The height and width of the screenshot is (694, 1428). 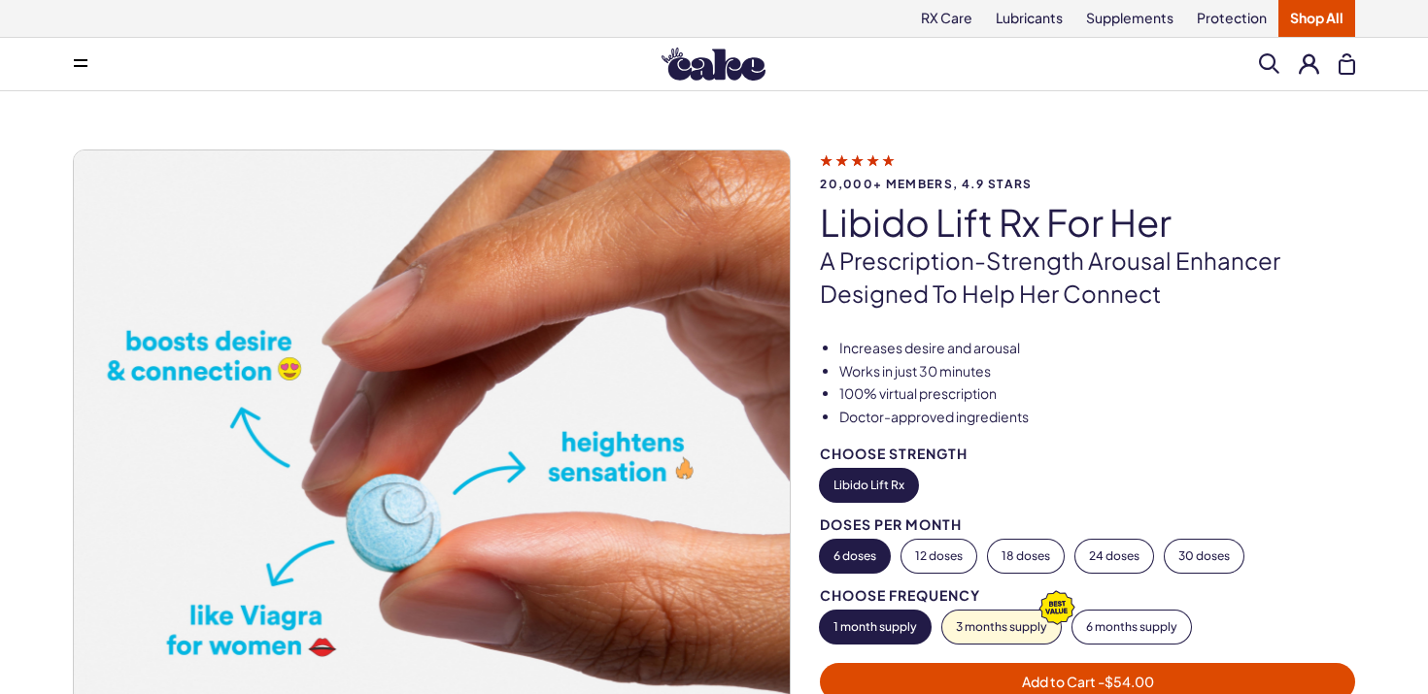 I want to click on button: 12 doses, so click(x=938, y=556).